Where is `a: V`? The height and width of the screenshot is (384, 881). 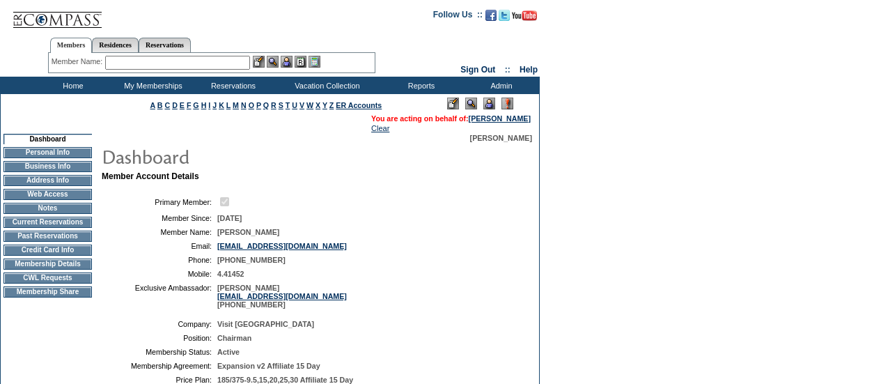
a: V is located at coordinates (302, 105).